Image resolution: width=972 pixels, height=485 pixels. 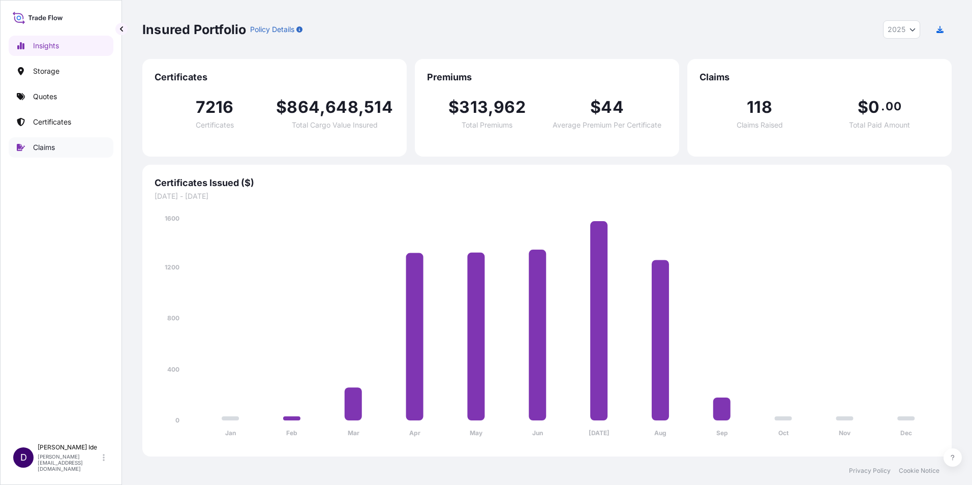 I want to click on span: 313, so click(x=474, y=107).